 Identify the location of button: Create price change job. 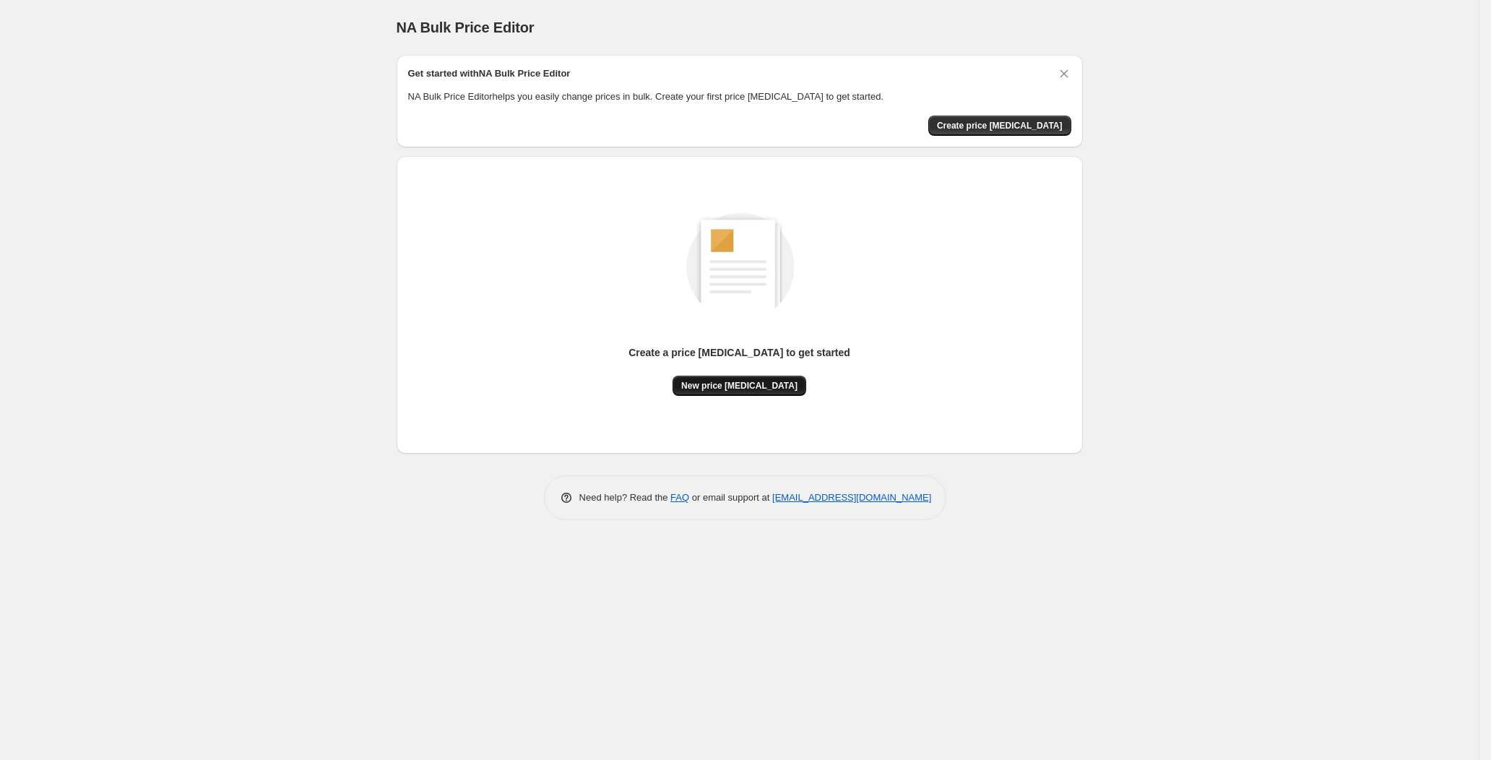
(1000, 126).